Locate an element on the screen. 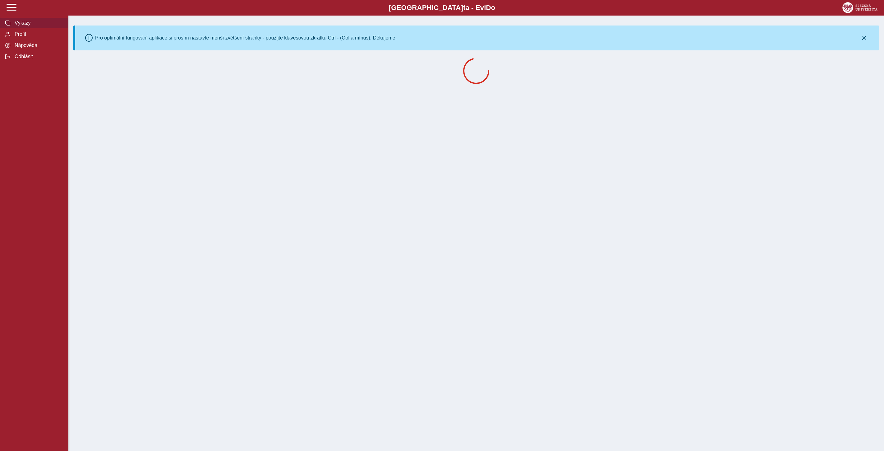 Image resolution: width=884 pixels, height=451 pixels. span: t is located at coordinates (464, 7).